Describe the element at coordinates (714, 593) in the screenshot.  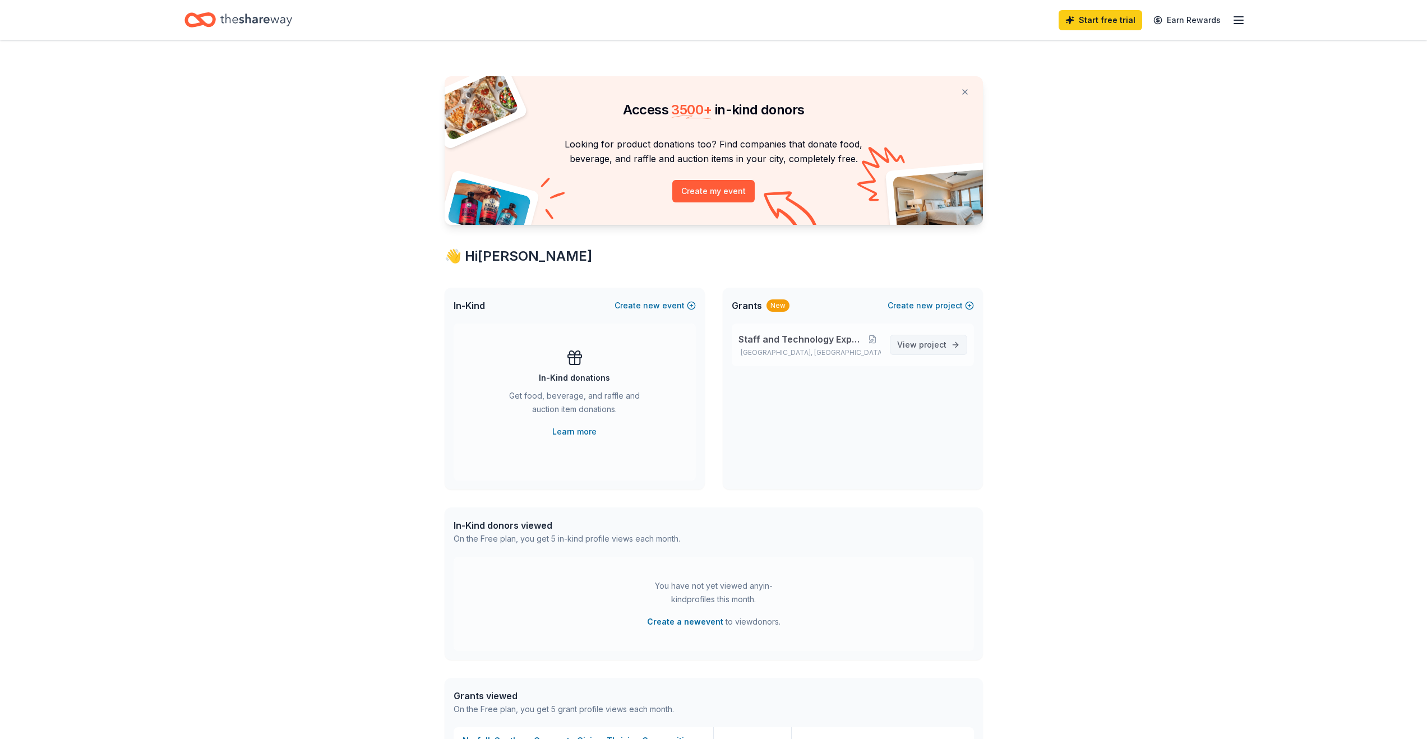
I see `div: You have not yet viewed any in-kind profiles this month.` at that location.